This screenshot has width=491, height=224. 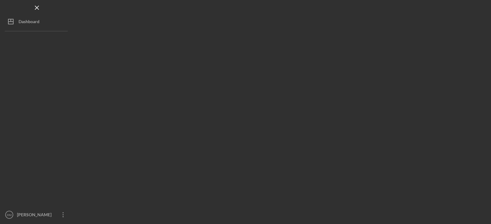 I want to click on div: Dashboard, so click(x=29, y=22).